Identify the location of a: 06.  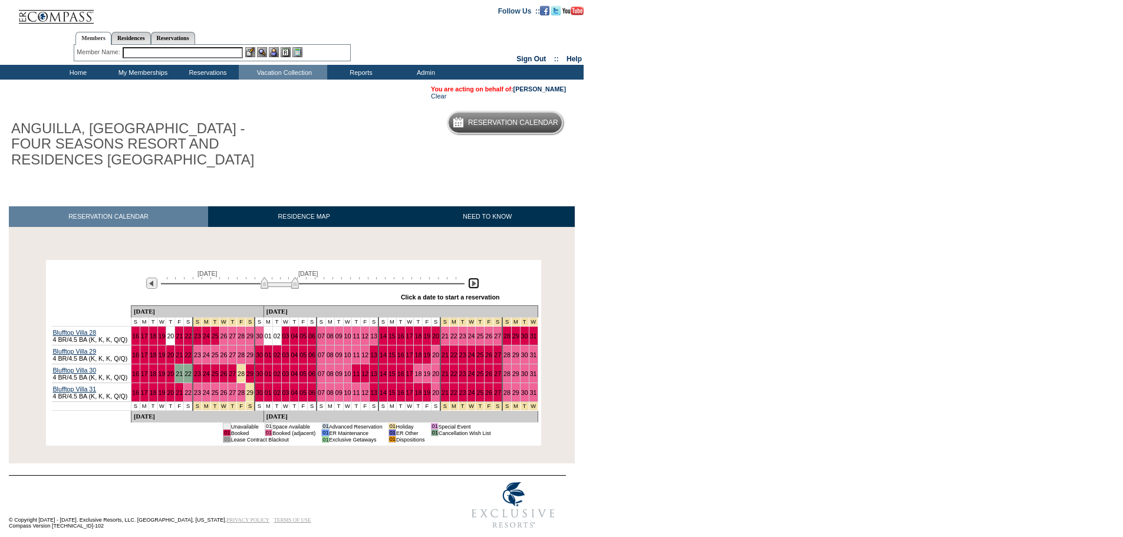
(312, 374).